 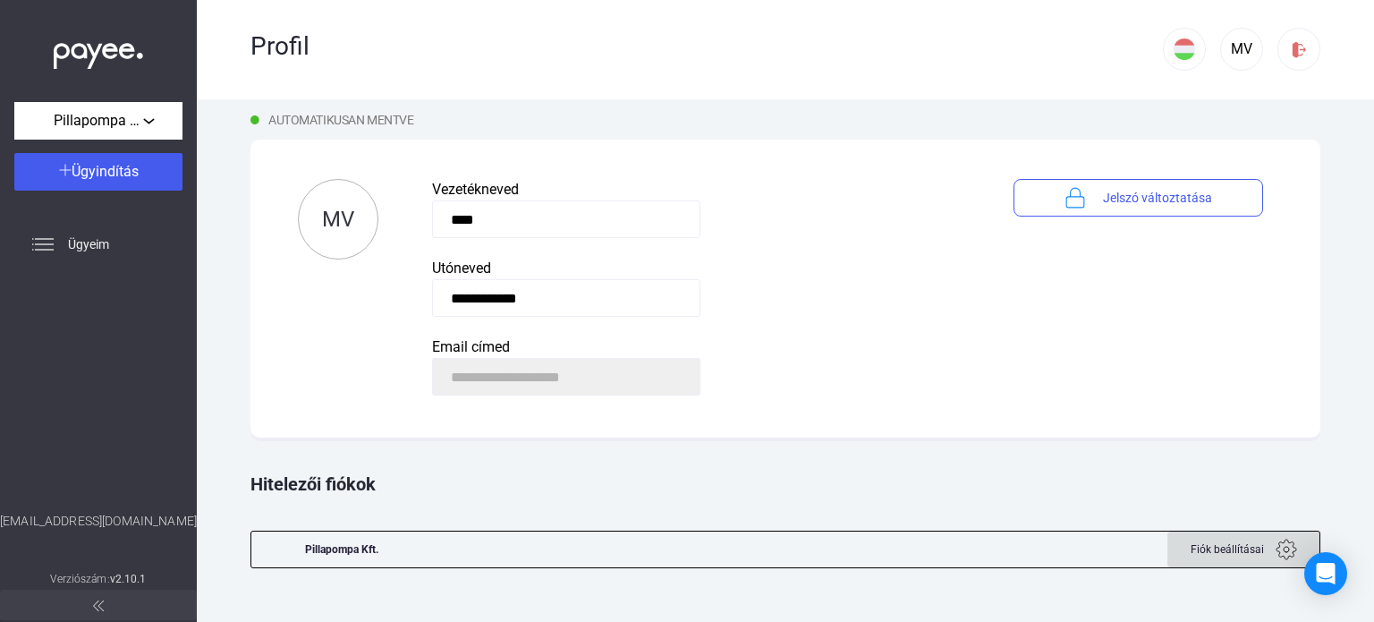 What do you see at coordinates (1158, 198) in the screenshot?
I see `span: Jelszó változtatása` at bounding box center [1158, 198].